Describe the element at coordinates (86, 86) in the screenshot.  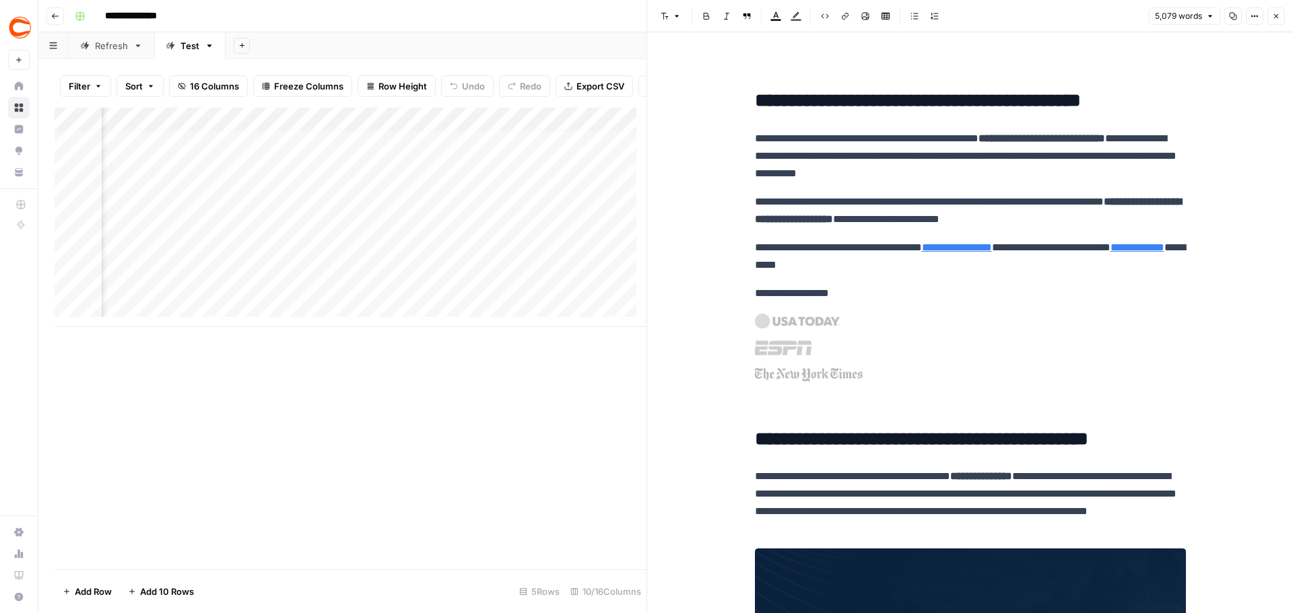
I see `button: Filter` at that location.